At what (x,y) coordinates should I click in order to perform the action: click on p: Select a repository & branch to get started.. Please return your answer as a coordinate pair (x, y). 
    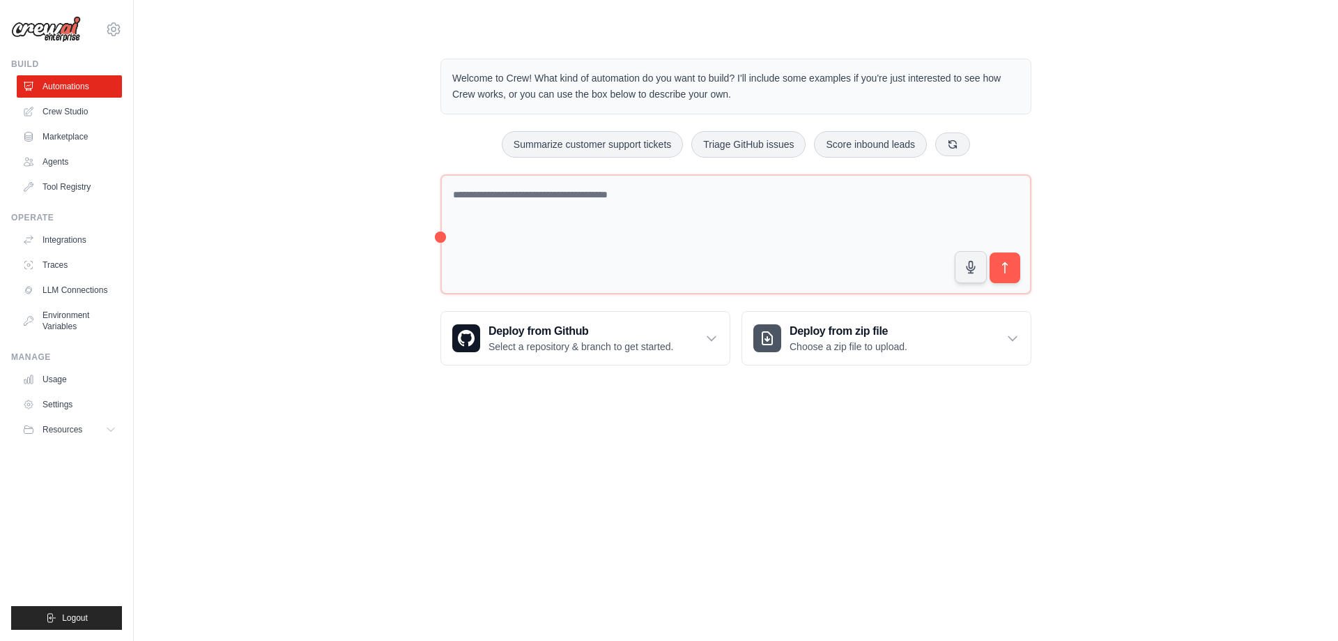
    Looking at the image, I should click on (581, 346).